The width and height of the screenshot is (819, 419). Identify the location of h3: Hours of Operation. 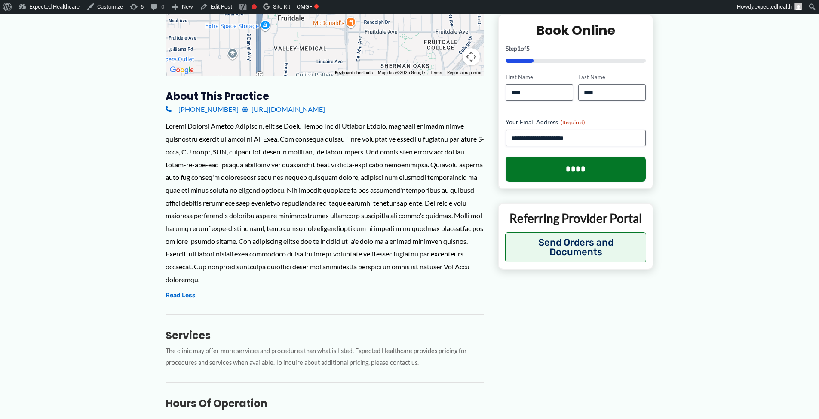
(324, 403).